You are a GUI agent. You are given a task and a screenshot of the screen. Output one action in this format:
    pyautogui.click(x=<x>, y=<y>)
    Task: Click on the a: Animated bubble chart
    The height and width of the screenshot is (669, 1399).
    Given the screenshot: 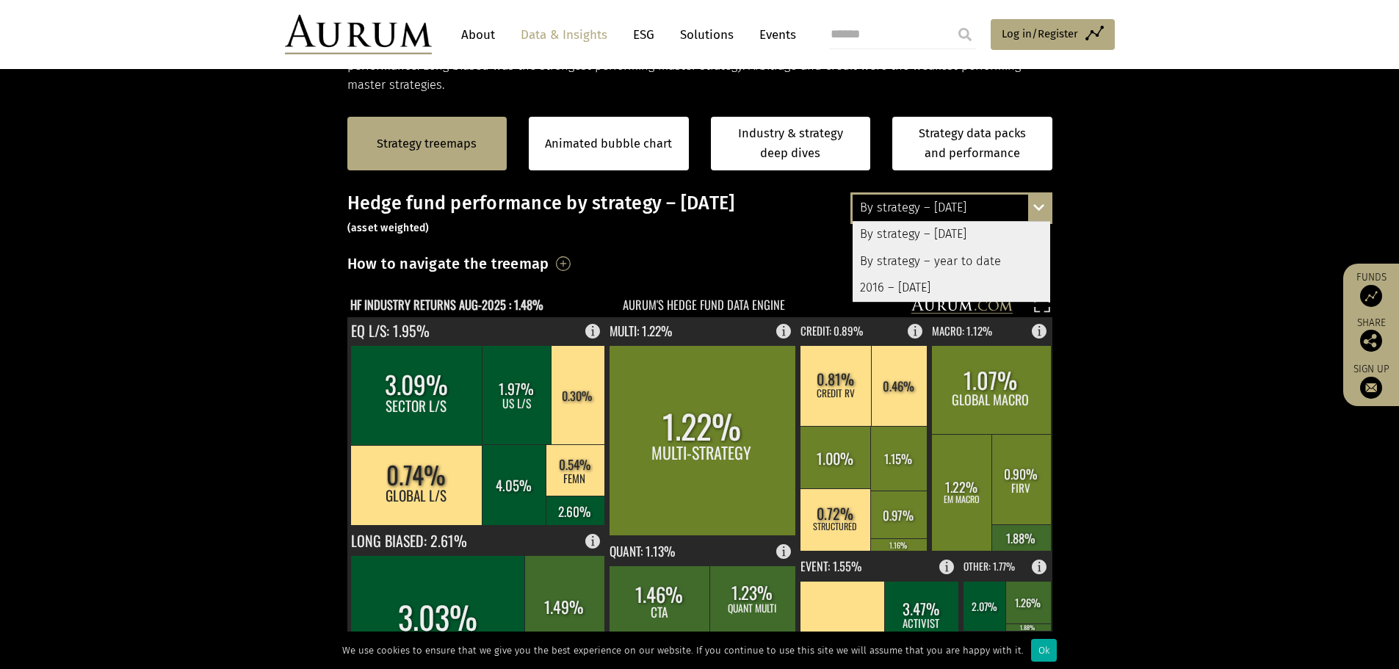 What is the action you would take?
    pyautogui.click(x=608, y=144)
    